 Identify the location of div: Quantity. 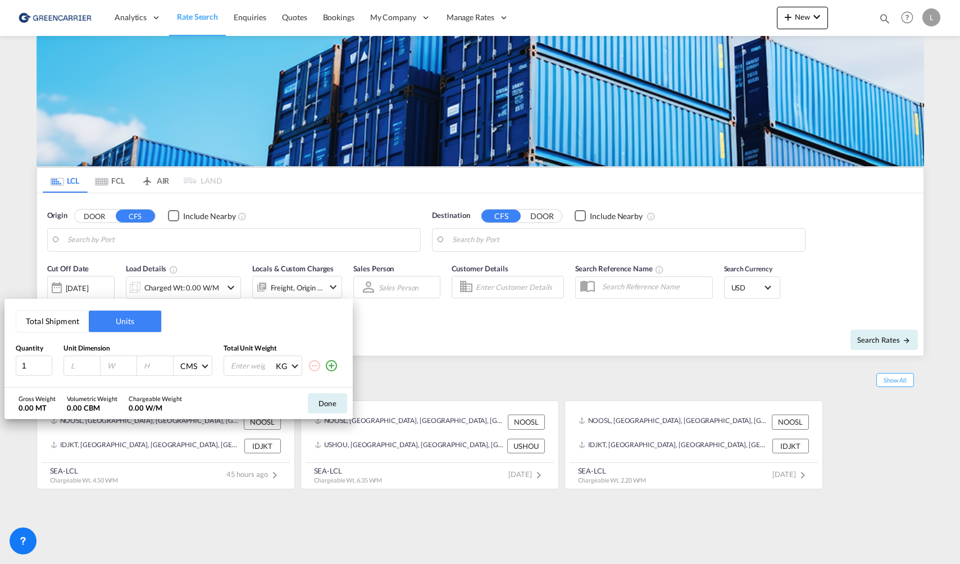
(34, 348).